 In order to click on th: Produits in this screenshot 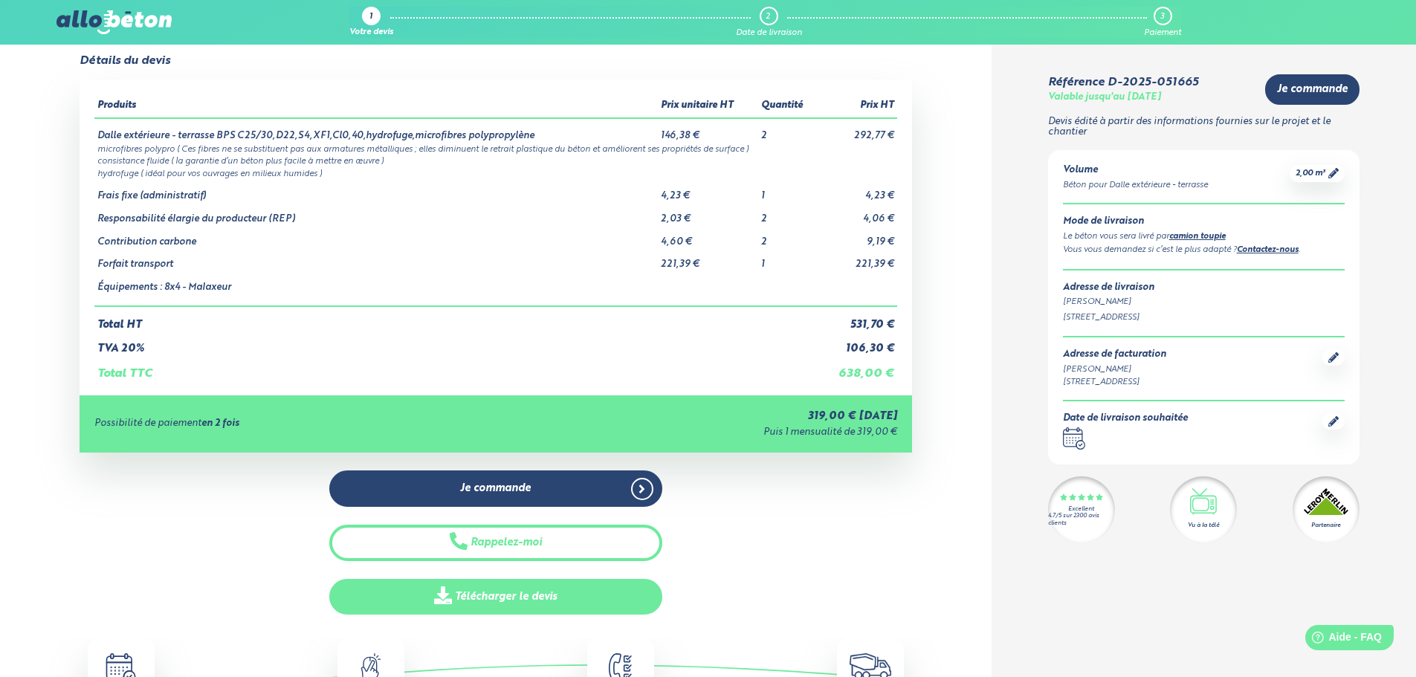, I will do `click(376, 106)`.